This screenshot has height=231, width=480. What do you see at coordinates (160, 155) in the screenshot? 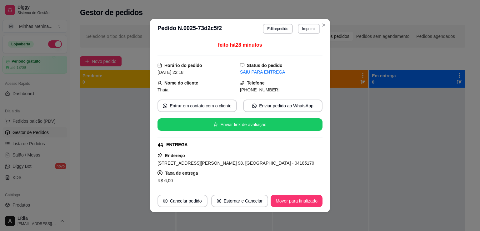
I see `span: pushpin` at bounding box center [160, 155].